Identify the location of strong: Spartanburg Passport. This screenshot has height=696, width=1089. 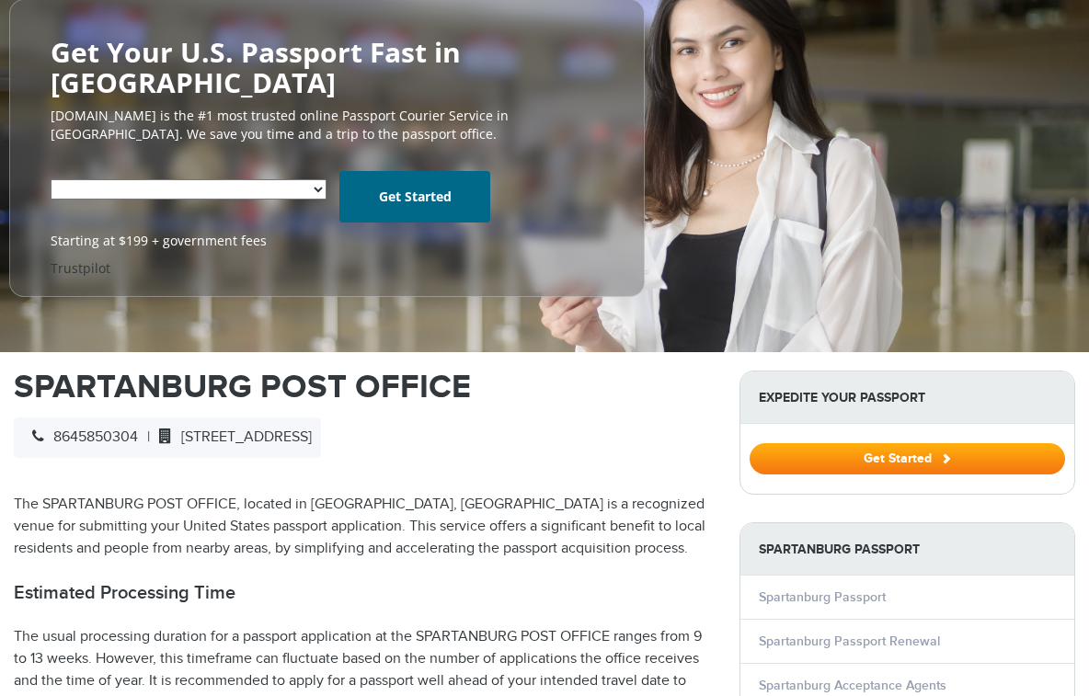
(907, 549).